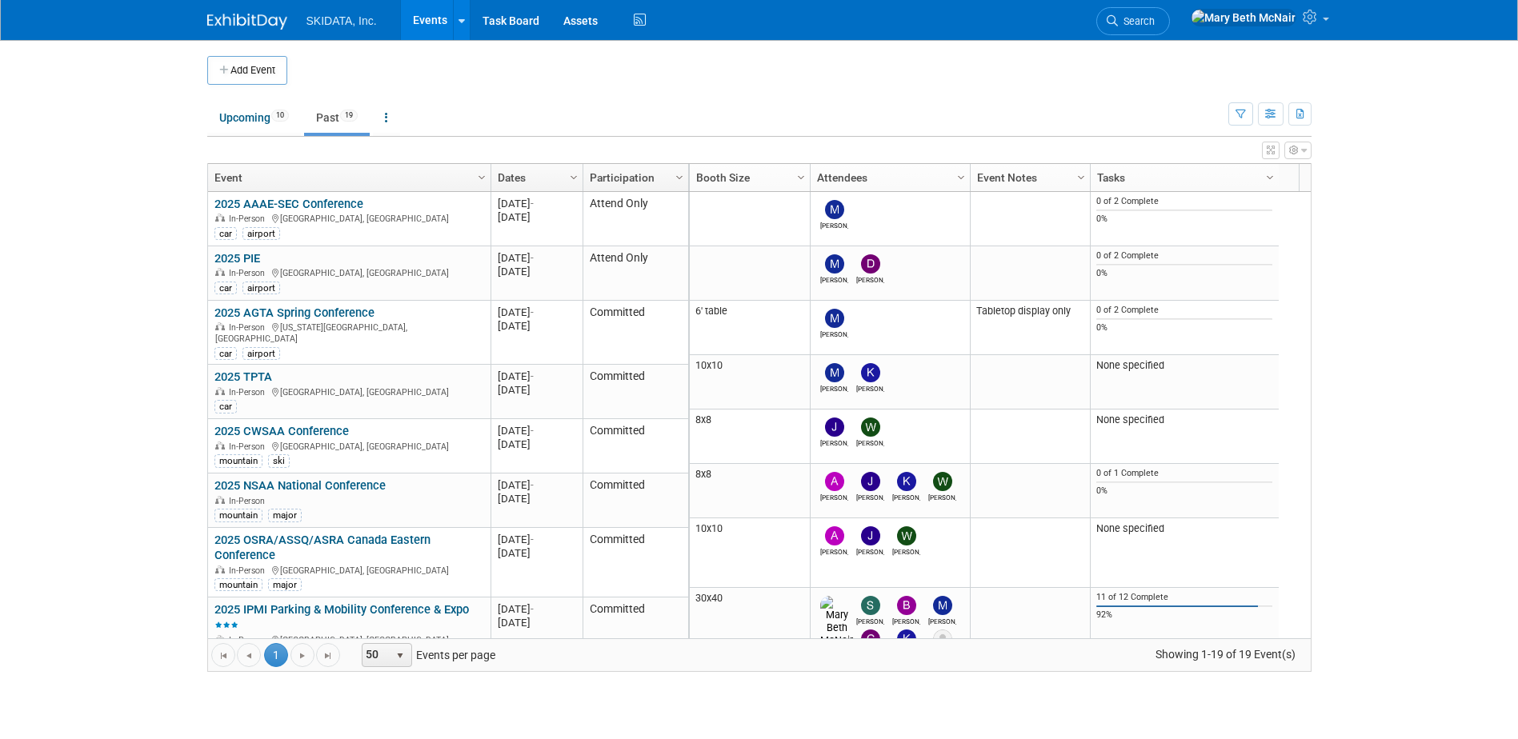  I want to click on a: Past19, so click(337, 118).